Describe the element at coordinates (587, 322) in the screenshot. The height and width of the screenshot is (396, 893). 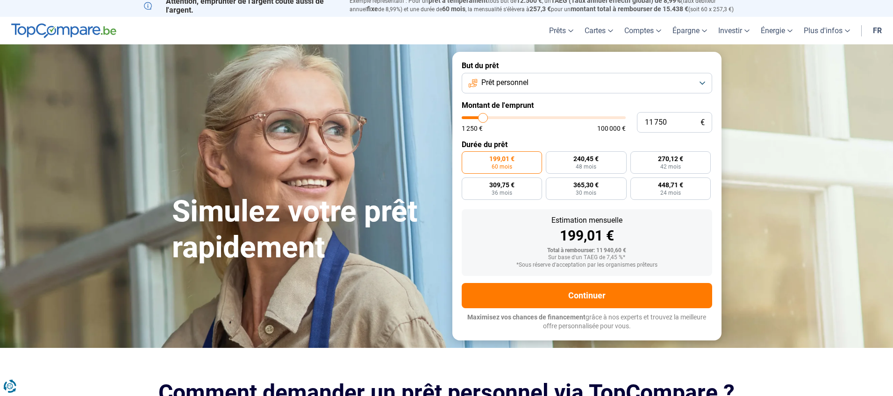
I see `p: grâce à nos experts et trouvez la meilleure offre personnalisée pour vous.` at that location.